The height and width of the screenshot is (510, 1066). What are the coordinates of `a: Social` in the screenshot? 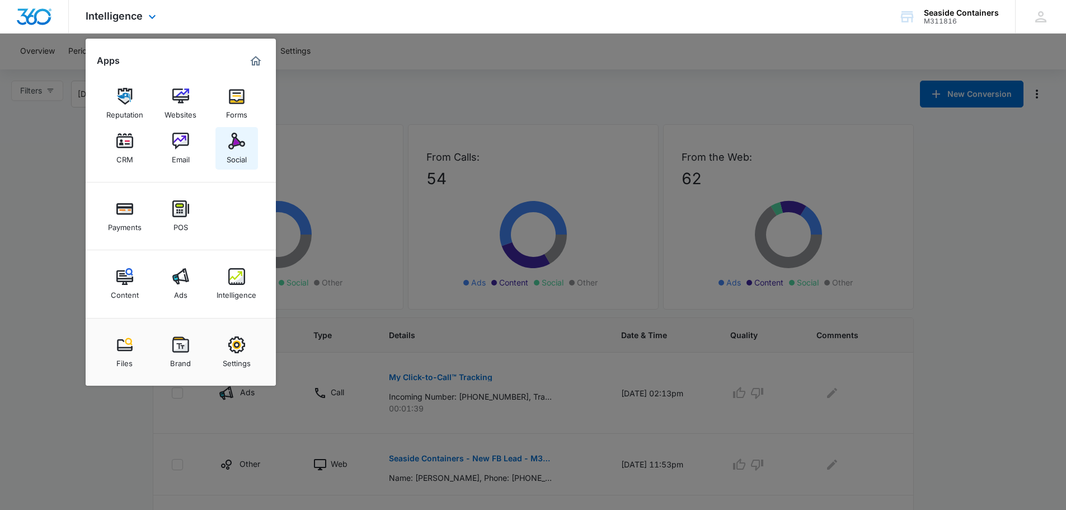 It's located at (237, 148).